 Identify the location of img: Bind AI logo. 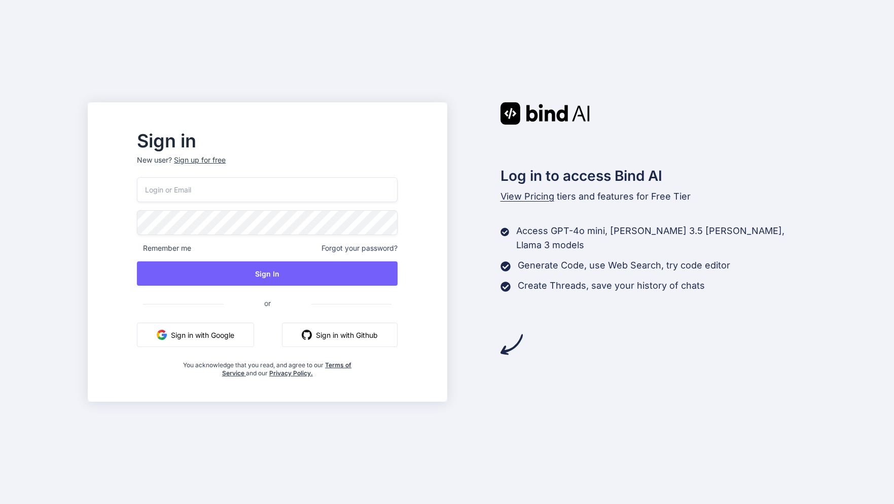
(545, 114).